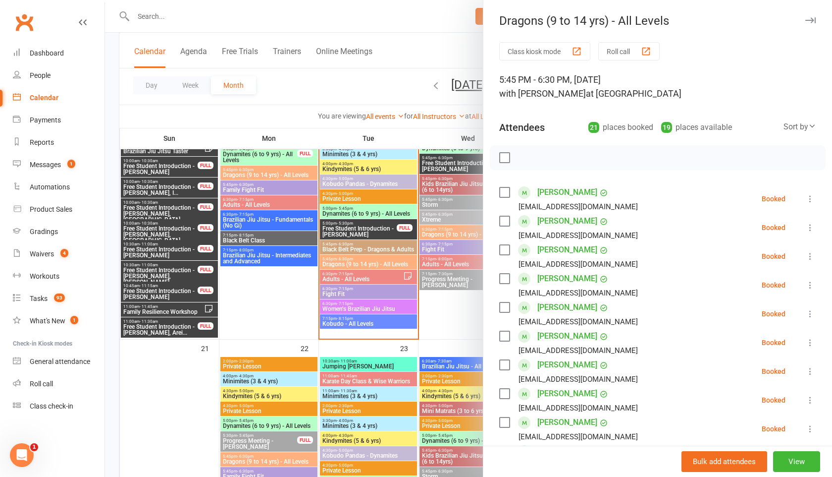  I want to click on div: Roll call, so click(41, 383).